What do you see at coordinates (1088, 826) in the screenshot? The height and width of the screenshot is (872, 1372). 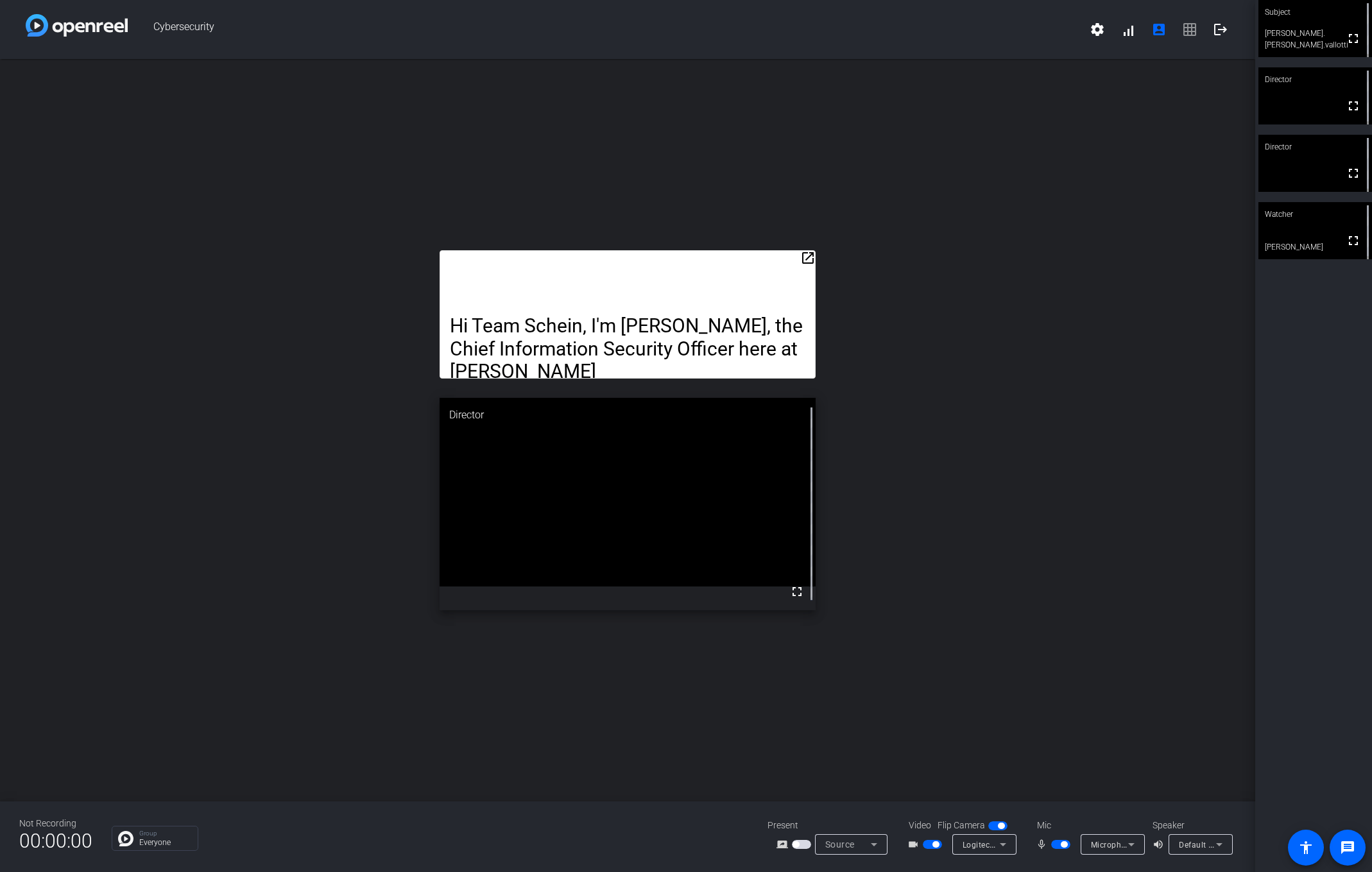 I see `div: Mic` at bounding box center [1088, 826].